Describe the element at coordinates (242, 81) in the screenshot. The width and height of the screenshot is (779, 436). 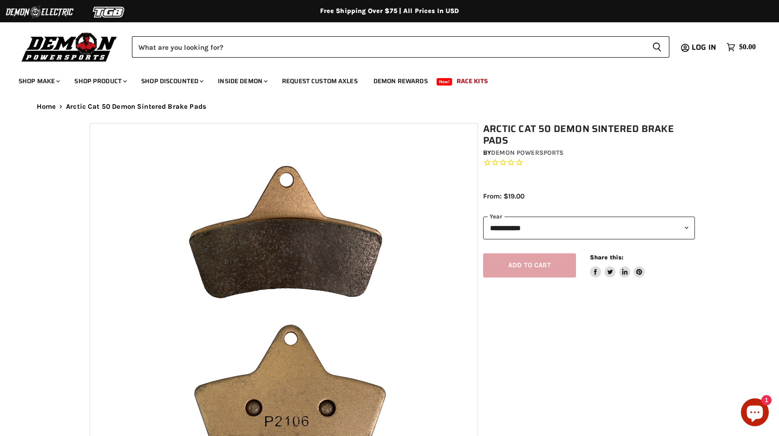
I see `a: Inside Demon` at that location.